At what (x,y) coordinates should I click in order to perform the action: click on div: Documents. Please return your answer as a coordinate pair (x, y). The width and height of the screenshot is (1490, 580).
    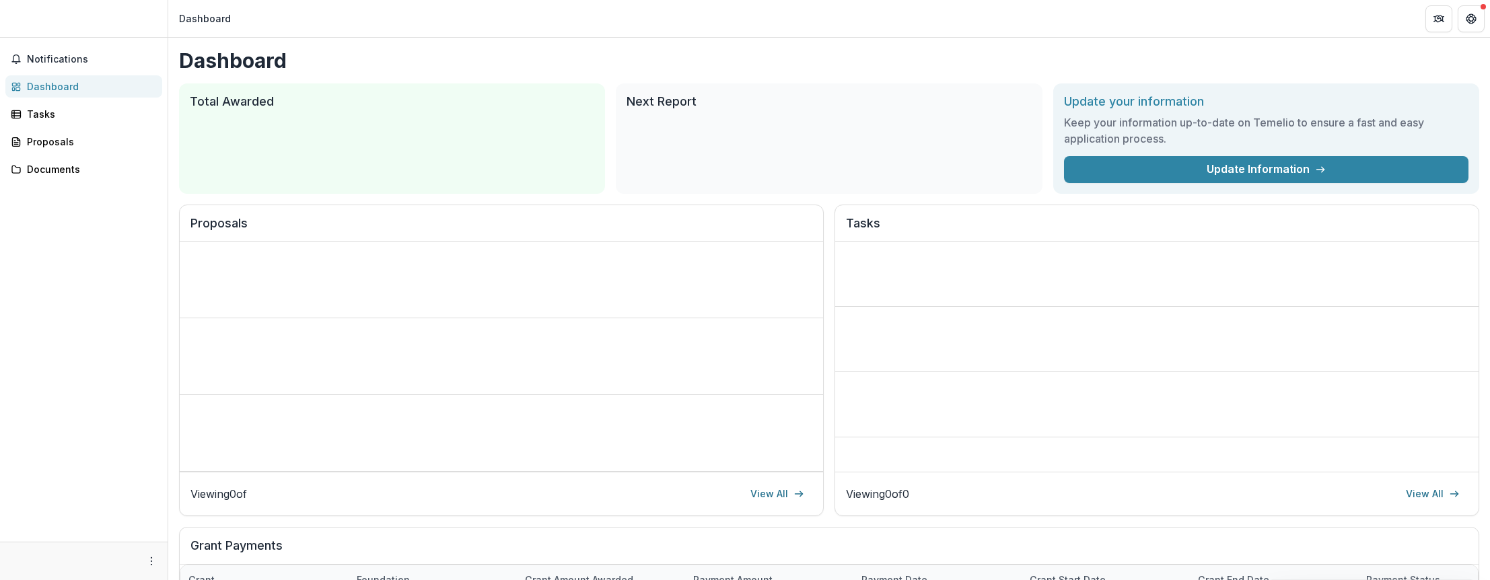
    Looking at the image, I should click on (89, 169).